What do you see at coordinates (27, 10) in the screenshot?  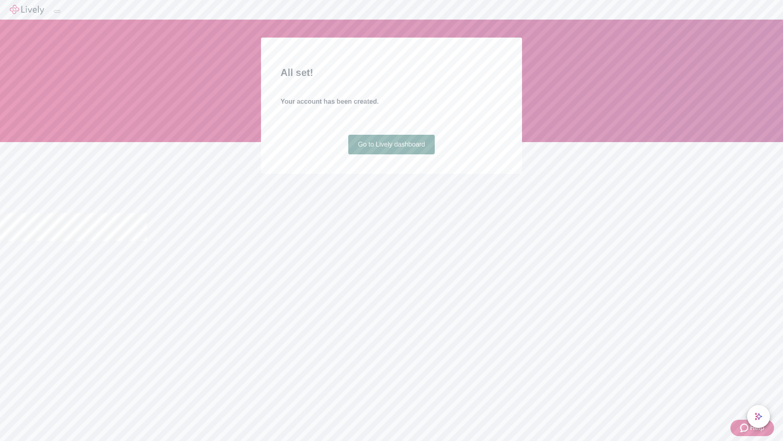 I see `img: Lively` at bounding box center [27, 10].